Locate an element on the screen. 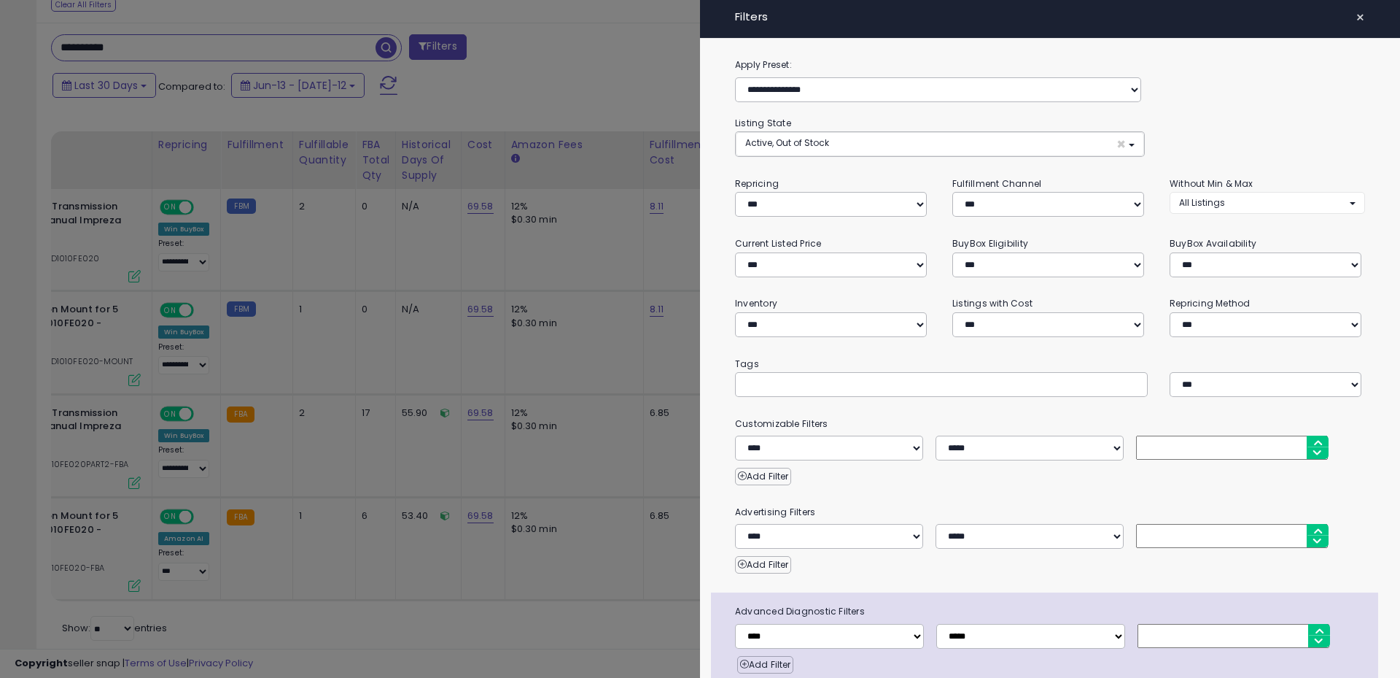  button: All Listings is located at coordinates (1268, 202).